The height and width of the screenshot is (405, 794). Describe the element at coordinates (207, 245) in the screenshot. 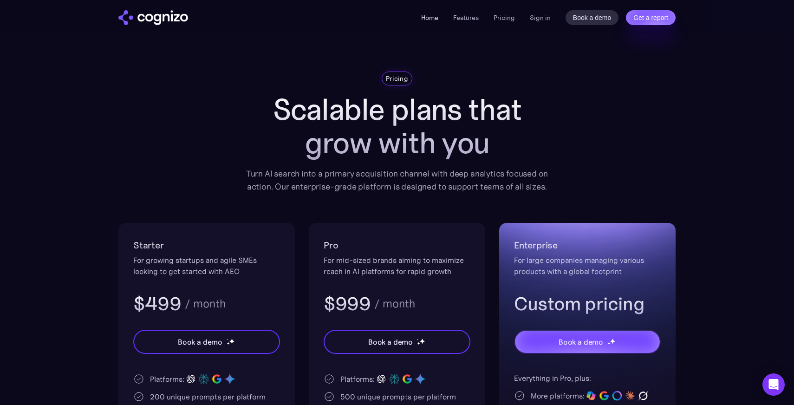

I see `h2: Starter` at that location.